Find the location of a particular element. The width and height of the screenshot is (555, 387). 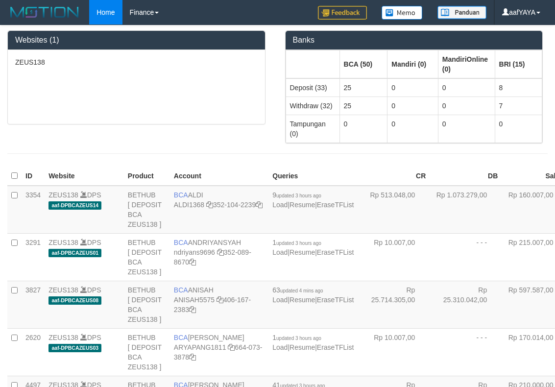

h3: Websites (1) is located at coordinates (136, 40).